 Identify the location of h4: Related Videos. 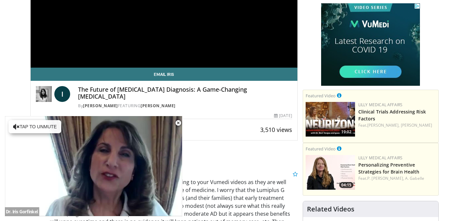
(331, 209).